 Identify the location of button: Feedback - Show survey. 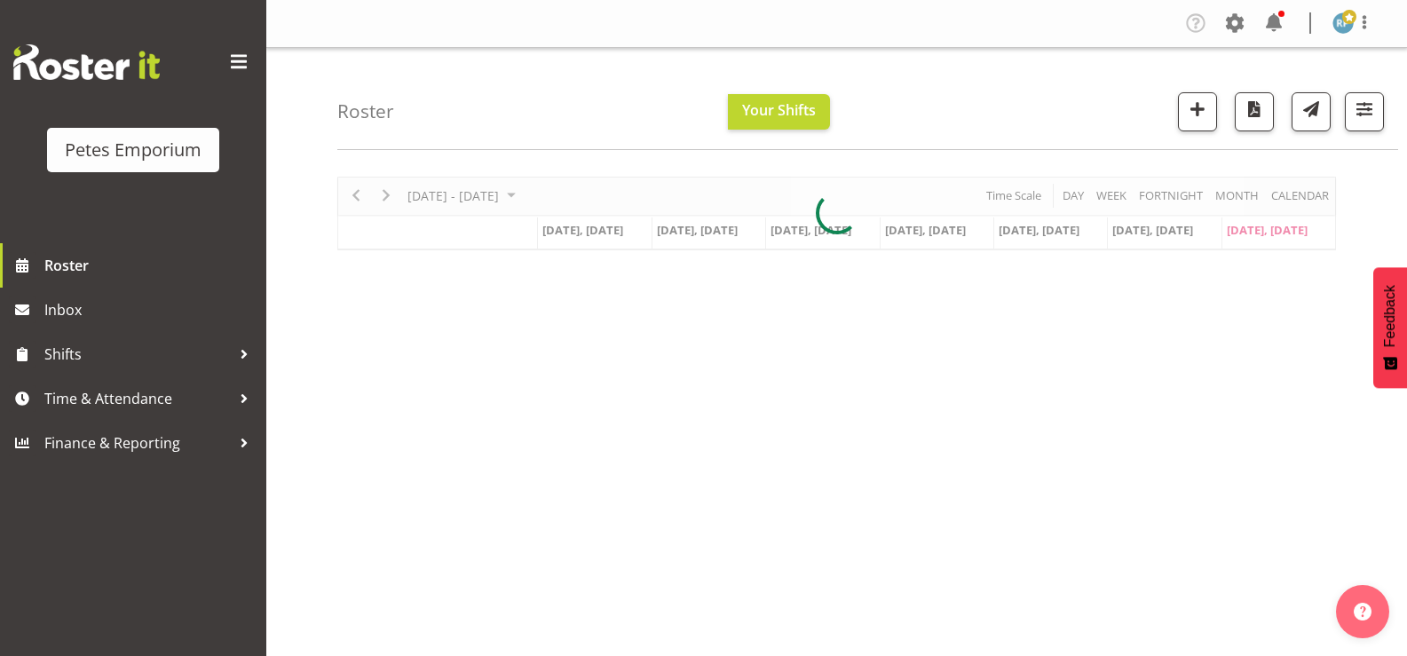
(1390, 328).